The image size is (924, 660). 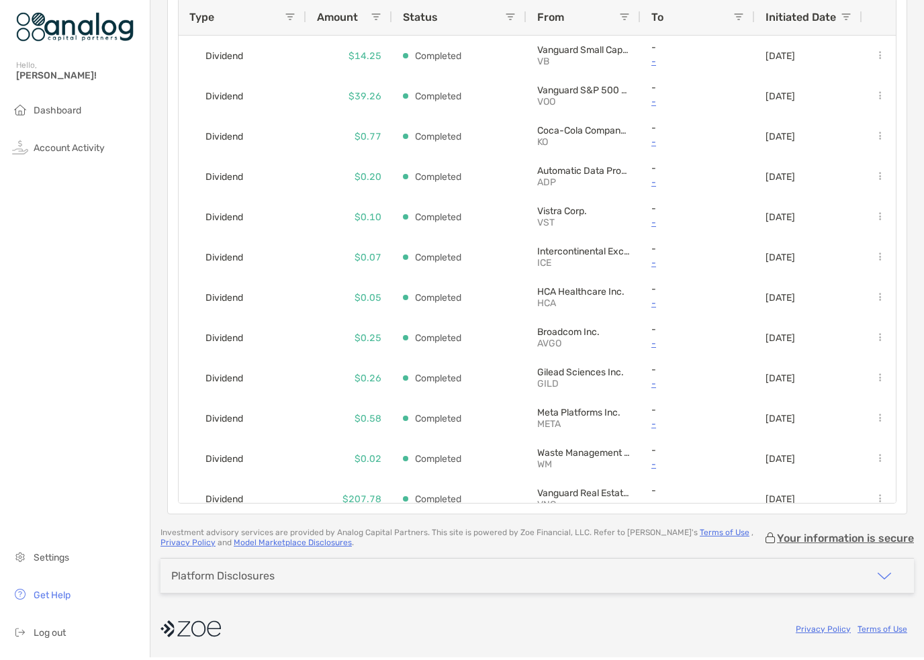 What do you see at coordinates (584, 415) in the screenshot?
I see `p: Meta Platforms Inc.` at bounding box center [584, 415].